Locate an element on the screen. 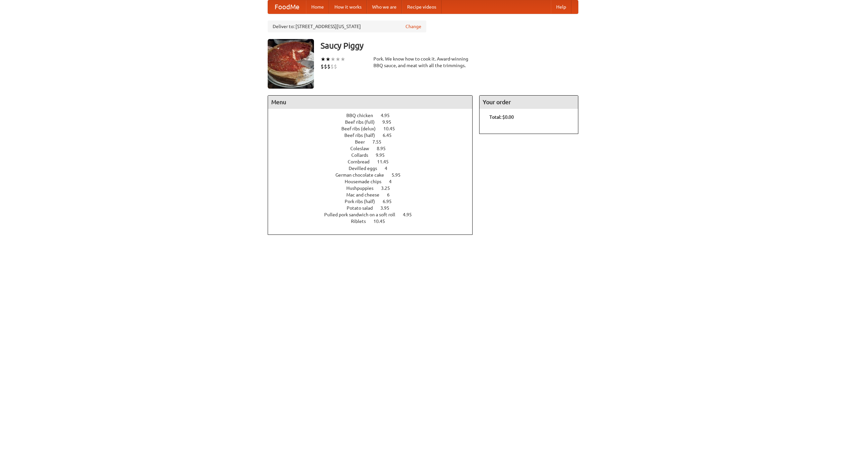  a: Change is located at coordinates (414, 26).